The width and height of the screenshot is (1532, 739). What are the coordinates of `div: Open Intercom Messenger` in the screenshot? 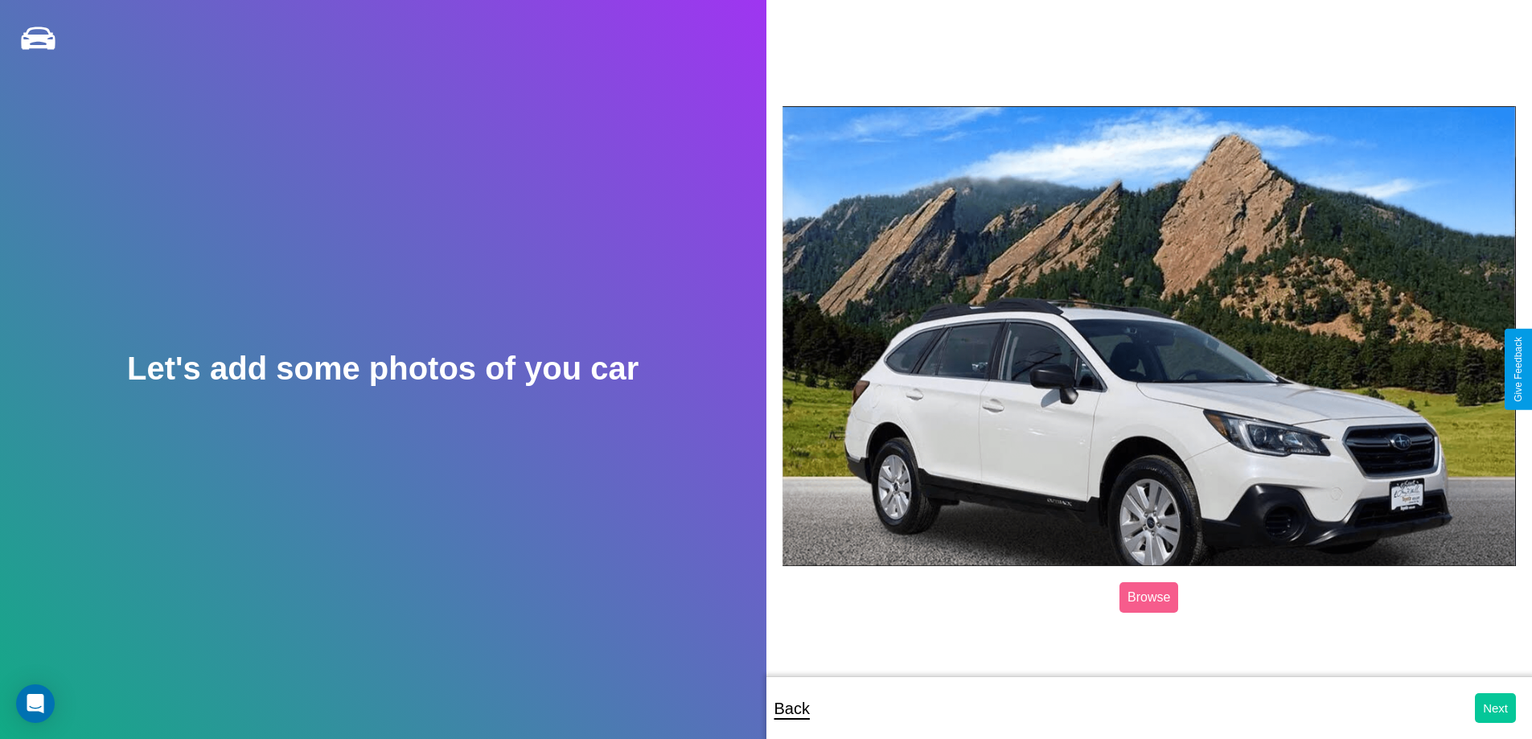 It's located at (35, 704).